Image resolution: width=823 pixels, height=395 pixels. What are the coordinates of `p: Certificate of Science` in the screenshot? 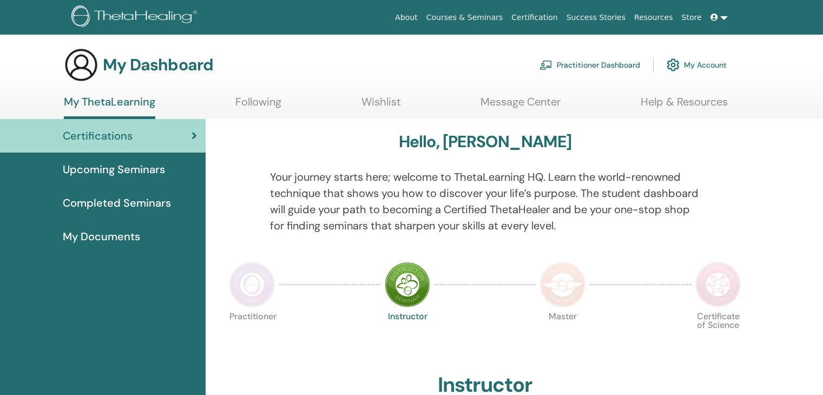 It's located at (718, 335).